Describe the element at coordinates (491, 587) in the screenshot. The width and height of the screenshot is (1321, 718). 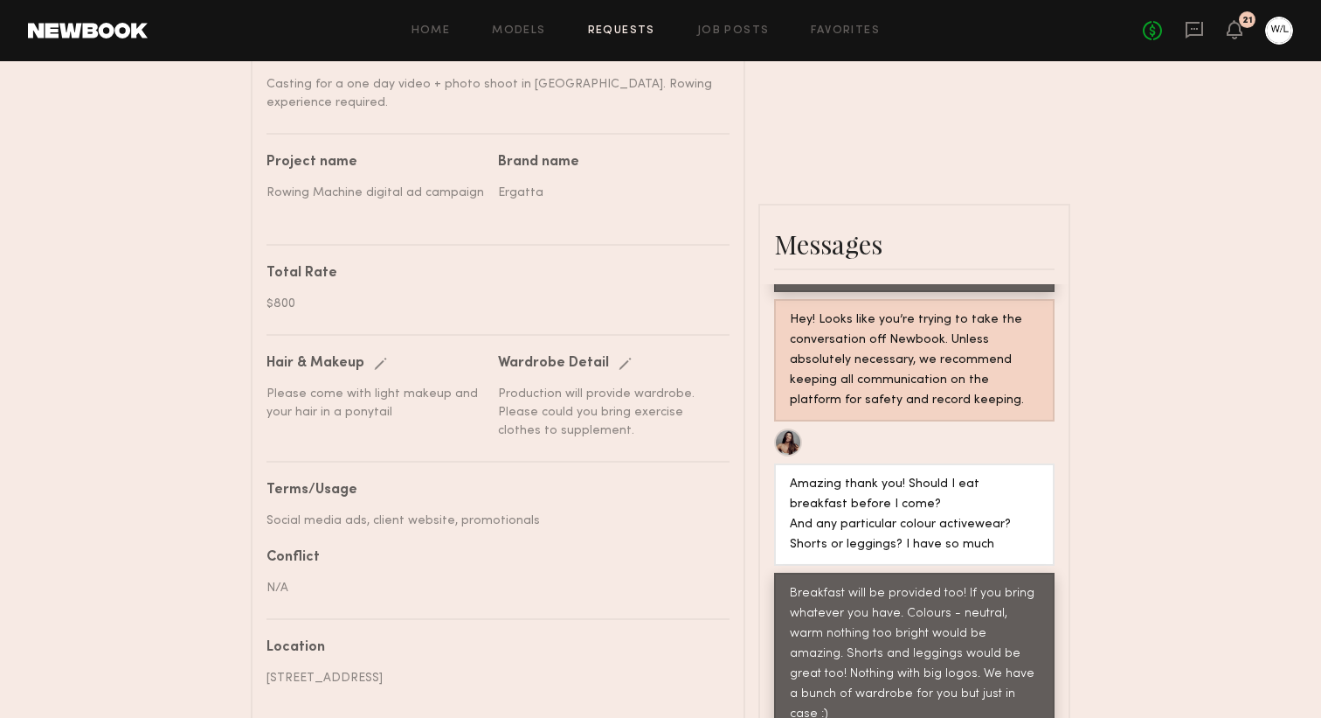
I see `div: N/A` at that location.